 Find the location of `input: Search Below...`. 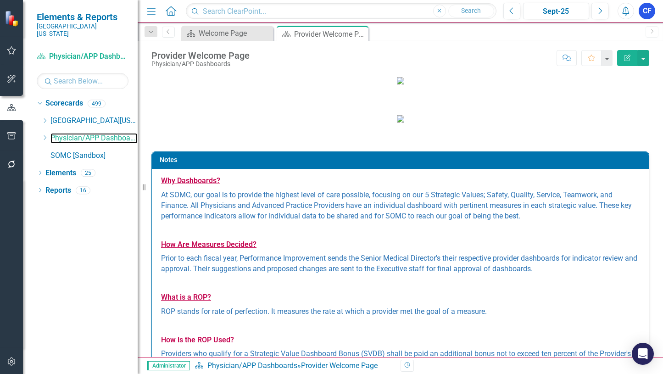

input: Search Below... is located at coordinates (83, 81).